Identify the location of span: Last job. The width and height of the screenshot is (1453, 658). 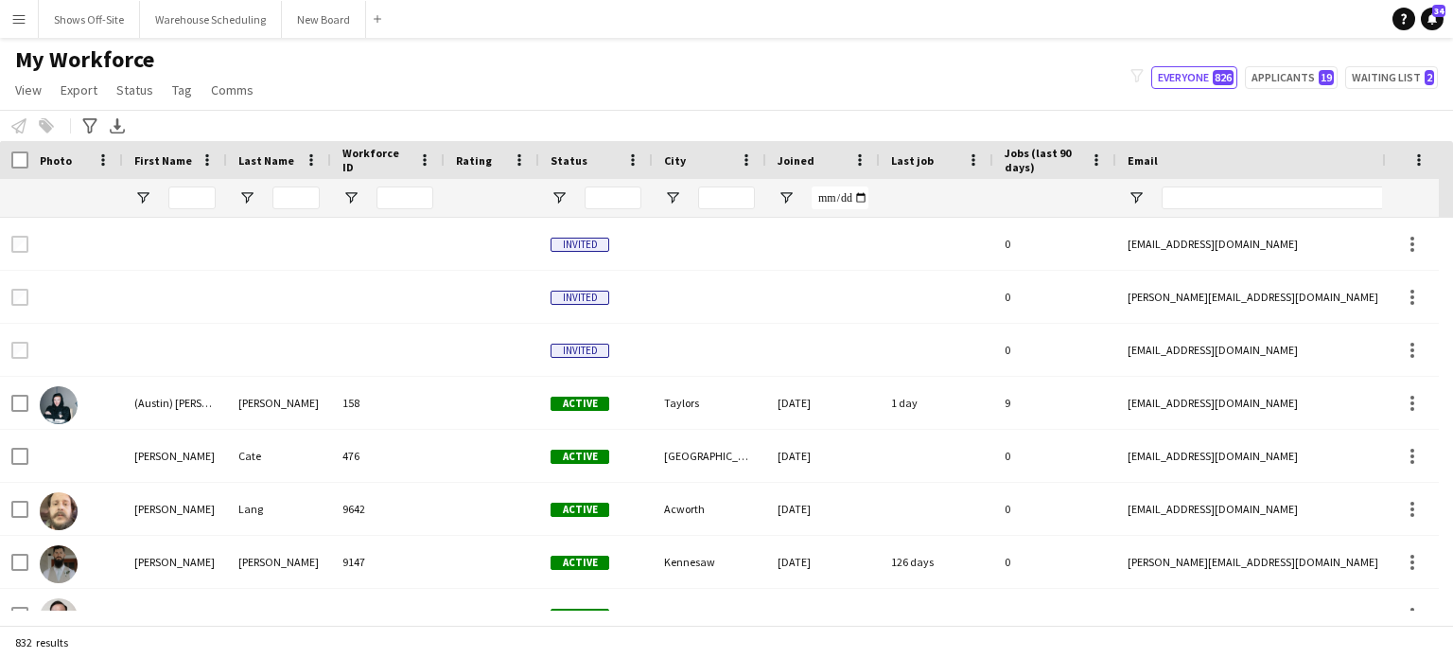
(912, 160).